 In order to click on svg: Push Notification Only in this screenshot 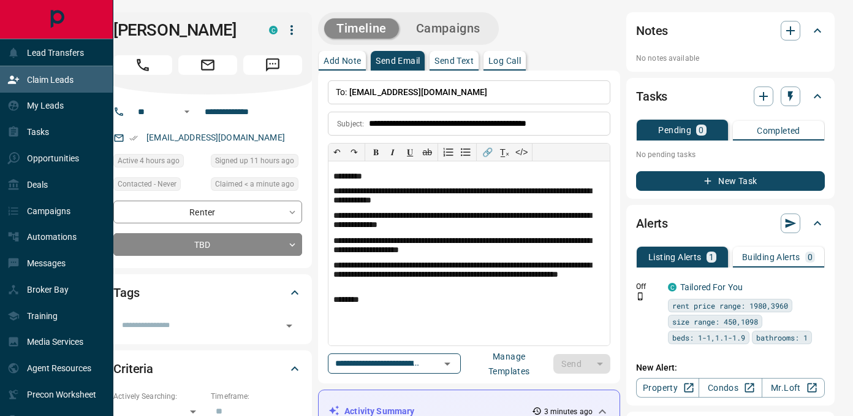, I will do `click(641, 296)`.